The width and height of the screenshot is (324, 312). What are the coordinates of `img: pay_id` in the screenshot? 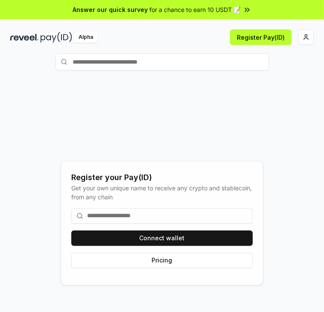 It's located at (56, 37).